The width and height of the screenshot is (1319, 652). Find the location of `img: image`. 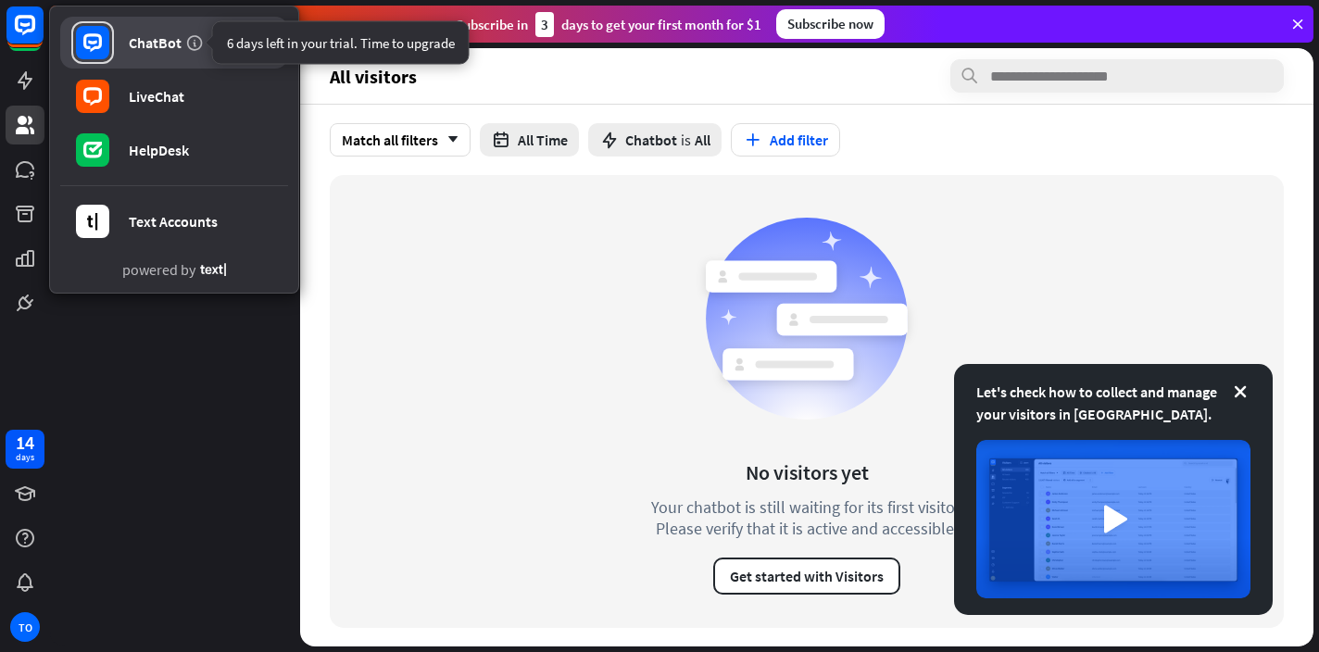

img: image is located at coordinates (1114, 519).